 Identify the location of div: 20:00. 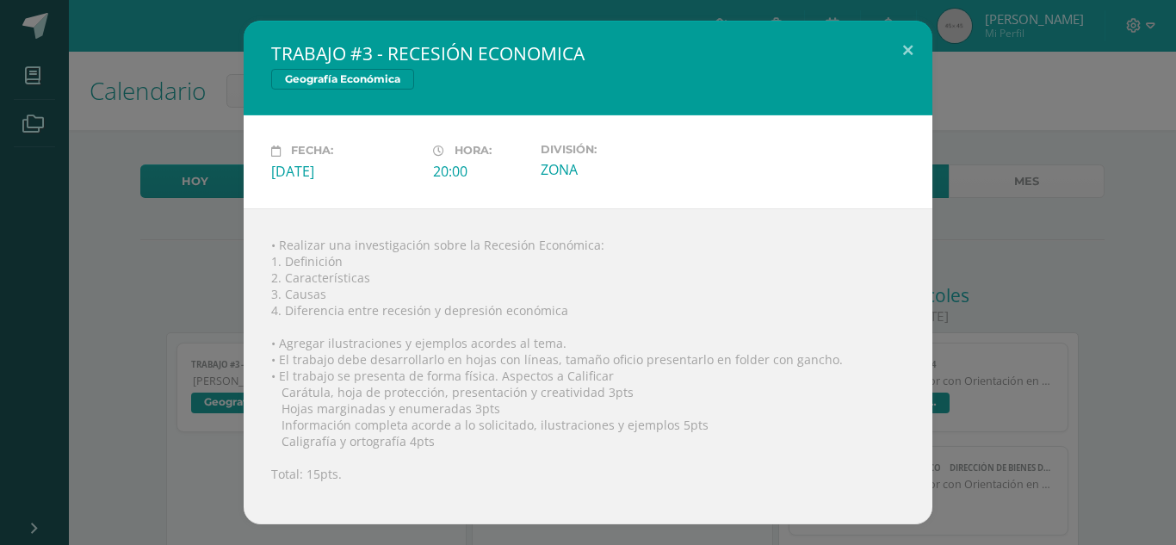
(480, 171).